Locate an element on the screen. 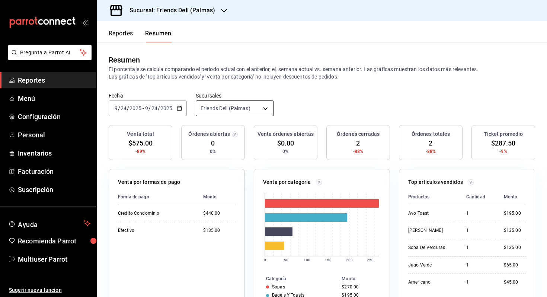 This screenshot has width=547, height=297. div: $440.00 is located at coordinates (219, 213).